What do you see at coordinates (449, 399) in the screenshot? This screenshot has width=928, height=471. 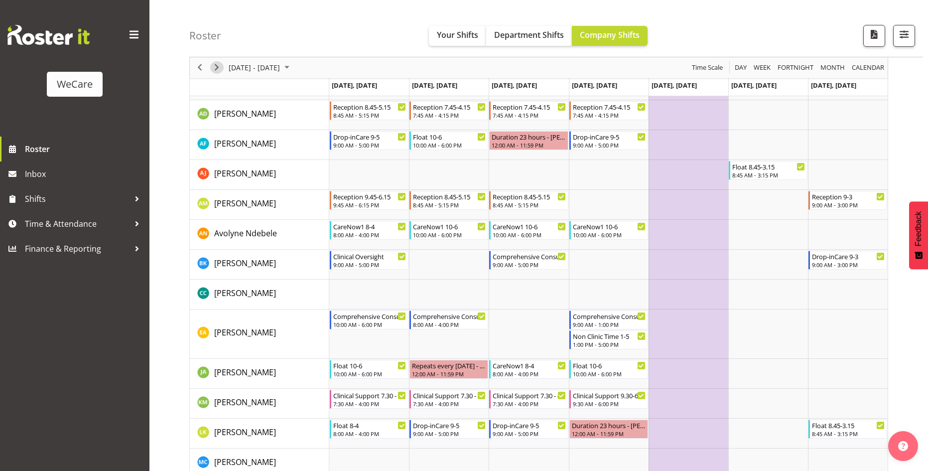 I see `div: Kishendri Moodley"s event - Clinical Support 7.30 - 4 Begin From Tuesday, November 11, 2025 at 7:...` at bounding box center [449, 399].